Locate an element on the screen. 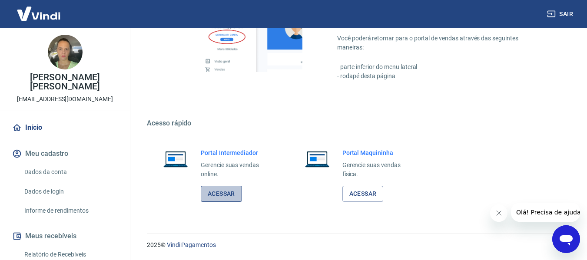  button: Meu cadastro is located at coordinates (65, 154).